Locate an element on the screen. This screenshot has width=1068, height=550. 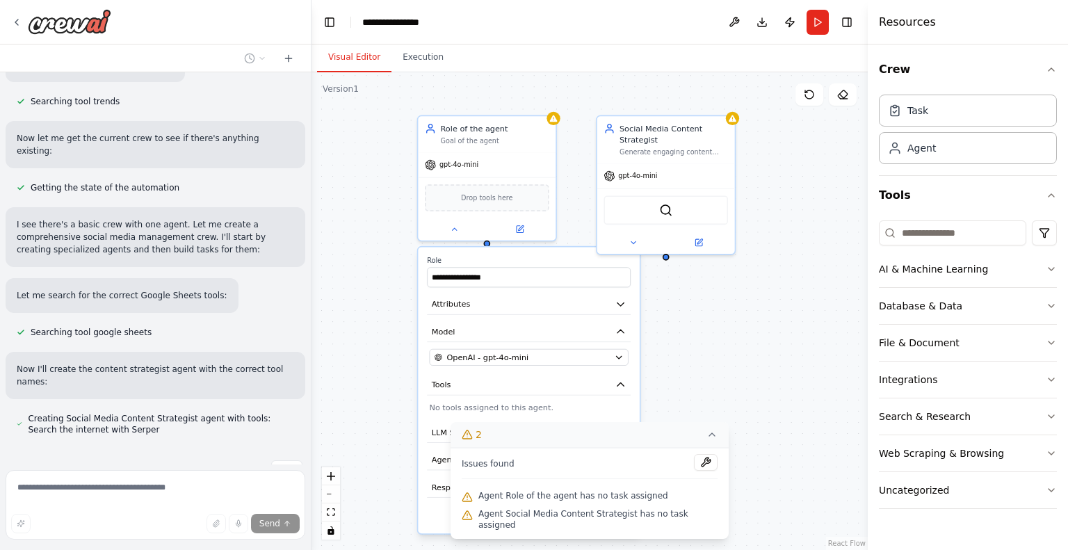
div: Role of the agentGoal of the agentgpt-4o-miniDrop tools hereRoleAttributesModelOpenAI - gpt-4o-mi... is located at coordinates (487, 179).